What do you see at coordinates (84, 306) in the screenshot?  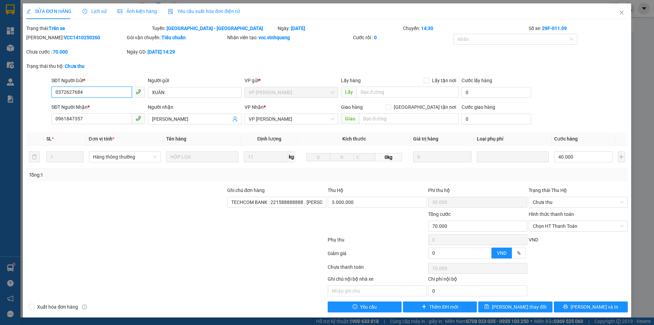 I see `span: info-circle` at bounding box center [84, 306].